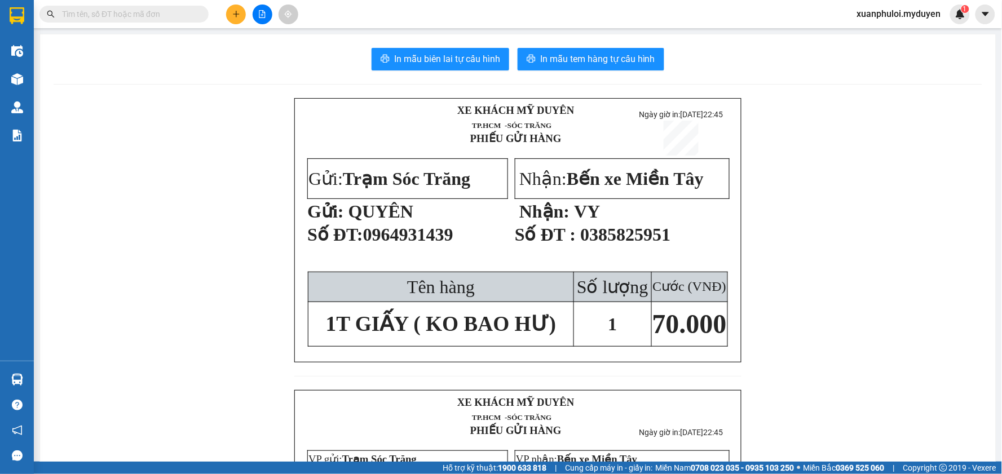  I want to click on span: Cung cấp máy in - giấy in:, so click(609, 468).